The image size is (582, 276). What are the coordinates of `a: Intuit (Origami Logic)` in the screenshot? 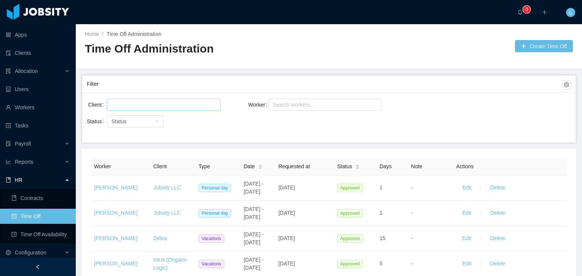 It's located at (170, 264).